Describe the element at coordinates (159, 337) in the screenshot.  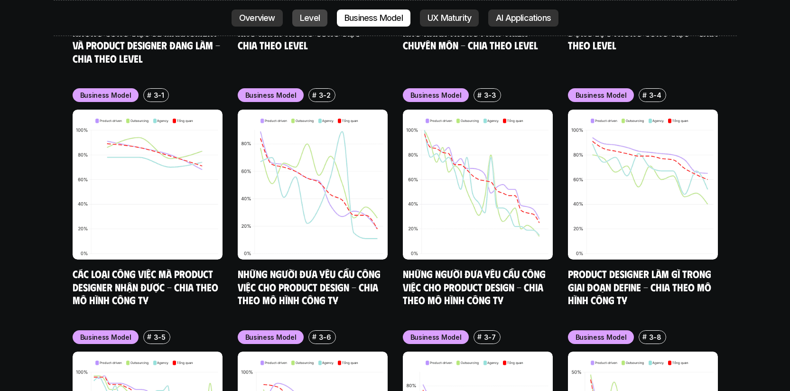
I see `p: 3-5` at that location.